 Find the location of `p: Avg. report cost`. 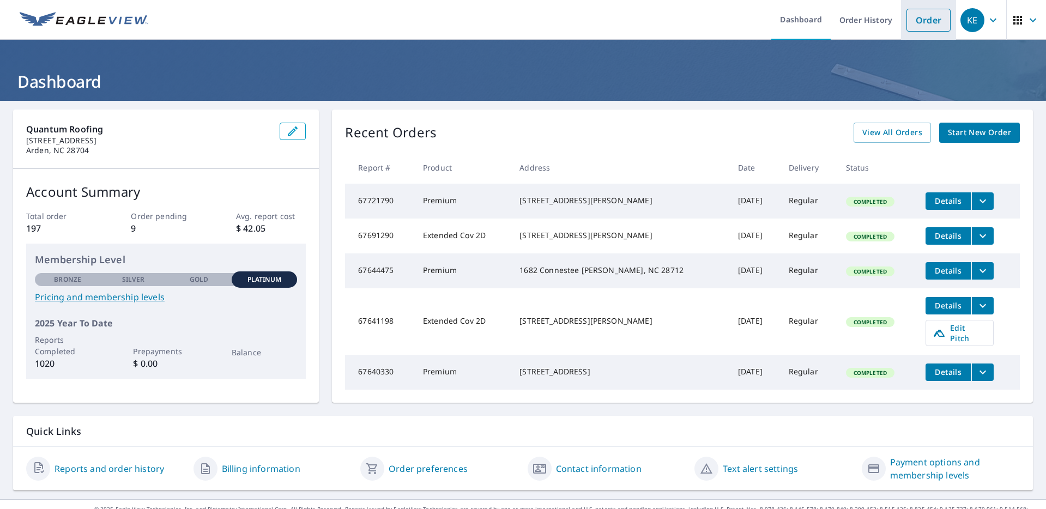

p: Avg. report cost is located at coordinates (271, 216).